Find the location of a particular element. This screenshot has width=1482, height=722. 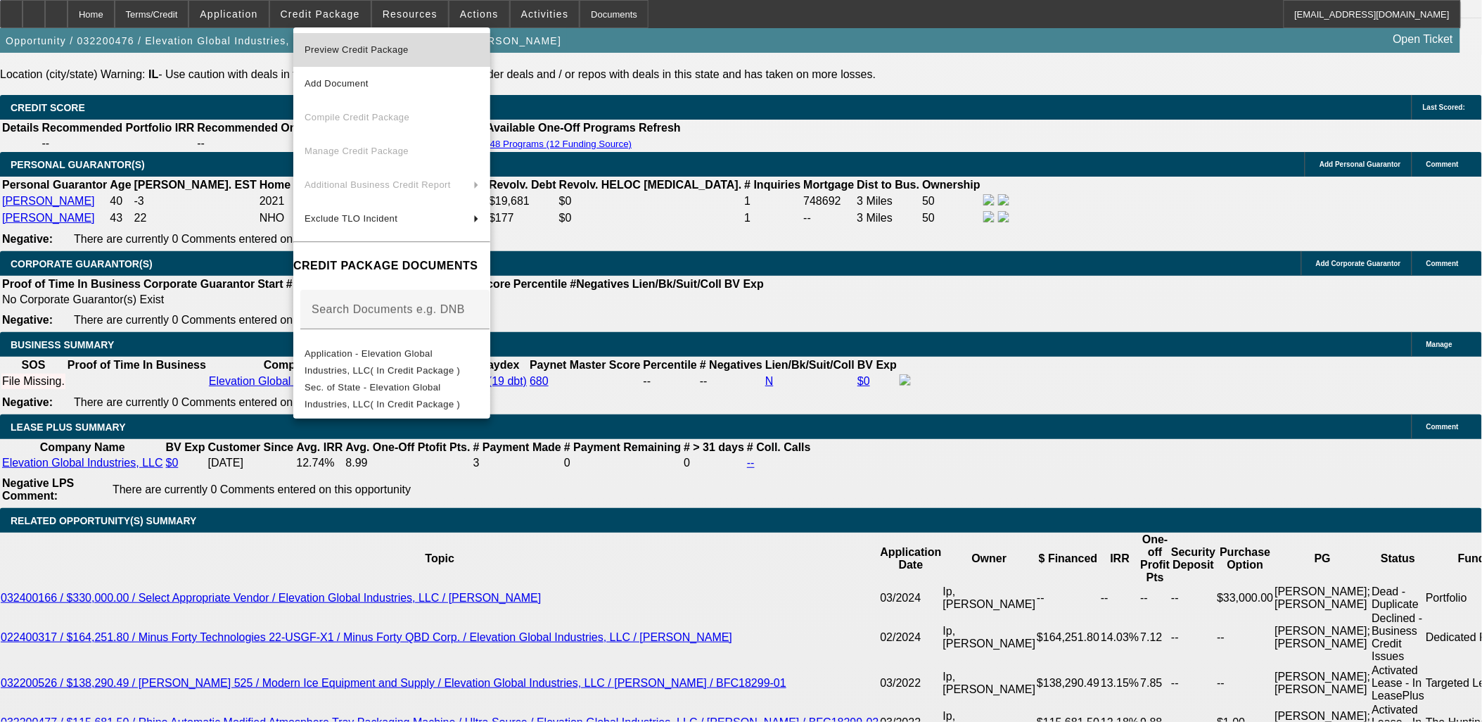

span: Preview Credit Package is located at coordinates (357, 49).